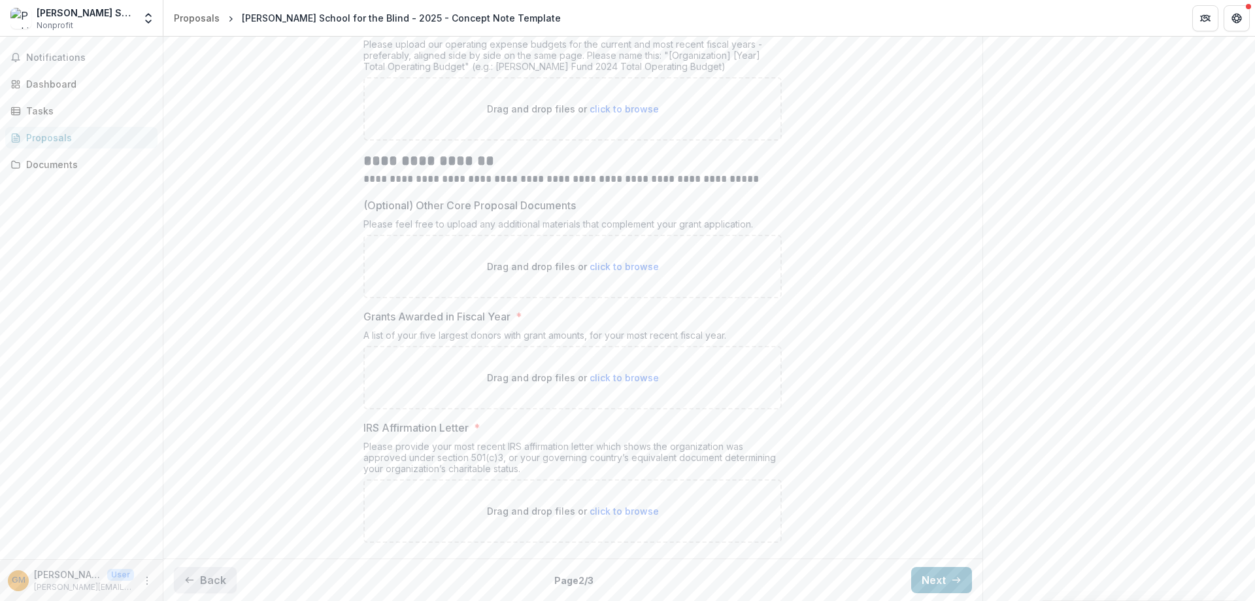 Image resolution: width=1255 pixels, height=601 pixels. Describe the element at coordinates (1205, 18) in the screenshot. I see `button: Partners` at that location.